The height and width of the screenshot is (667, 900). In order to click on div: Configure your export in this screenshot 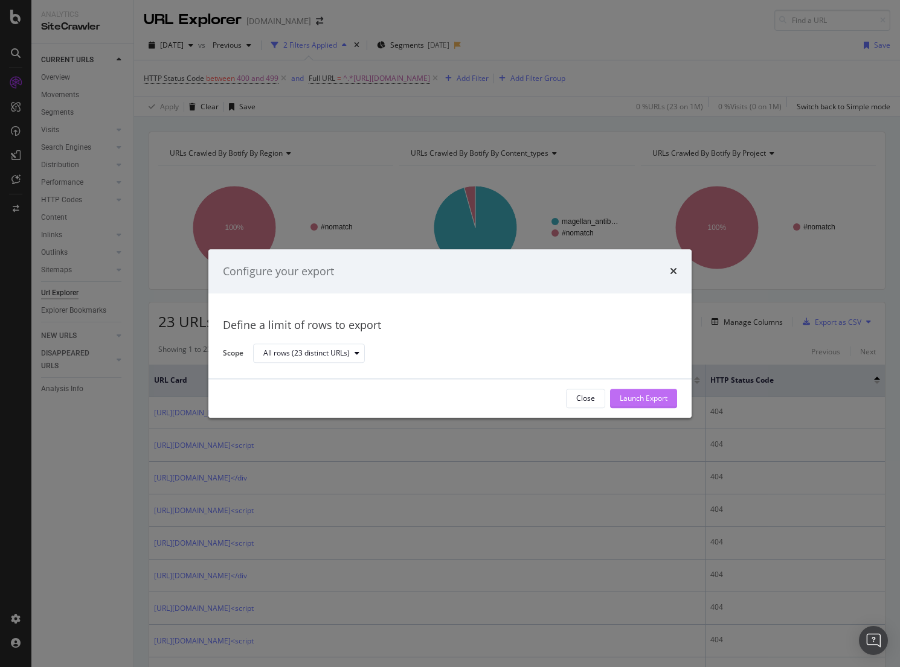, I will do `click(278, 272)`.